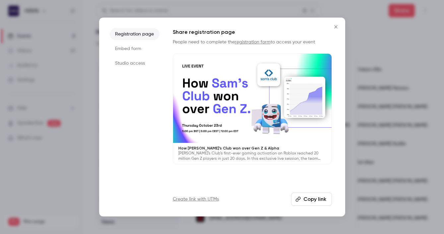 The height and width of the screenshot is (234, 444). What do you see at coordinates (336, 27) in the screenshot?
I see `button: Close` at bounding box center [336, 27].